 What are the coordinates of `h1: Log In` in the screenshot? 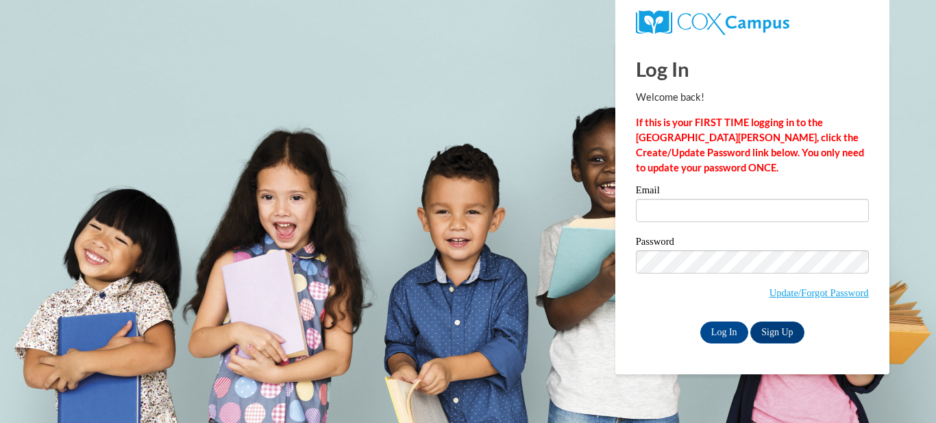 It's located at (752, 68).